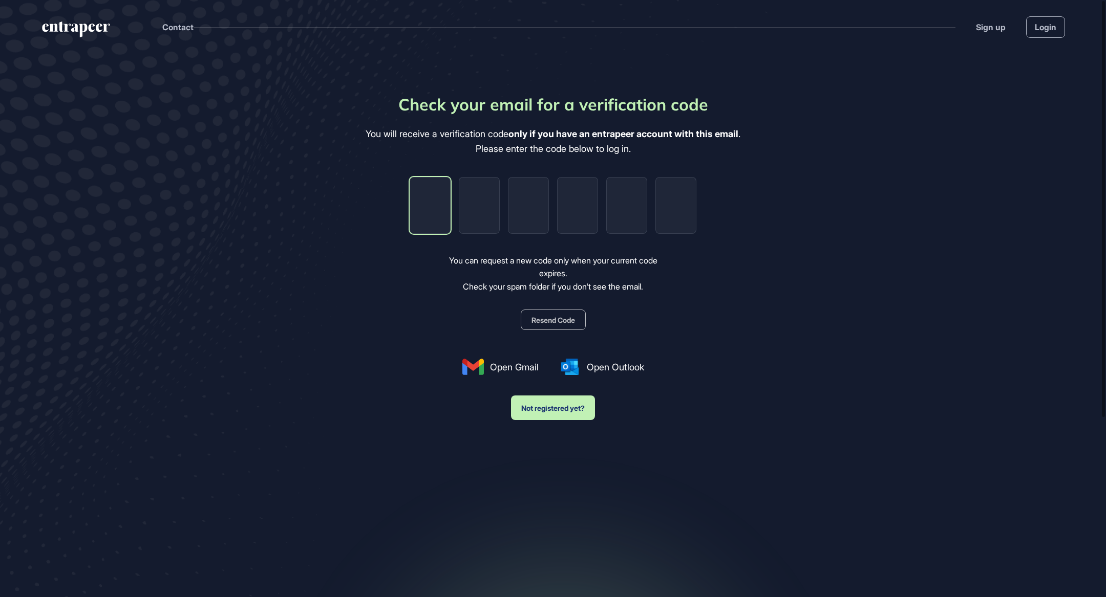 The width and height of the screenshot is (1106, 597). What do you see at coordinates (76, 31) in the screenshot?
I see `a: entrapeer-logo` at bounding box center [76, 31].